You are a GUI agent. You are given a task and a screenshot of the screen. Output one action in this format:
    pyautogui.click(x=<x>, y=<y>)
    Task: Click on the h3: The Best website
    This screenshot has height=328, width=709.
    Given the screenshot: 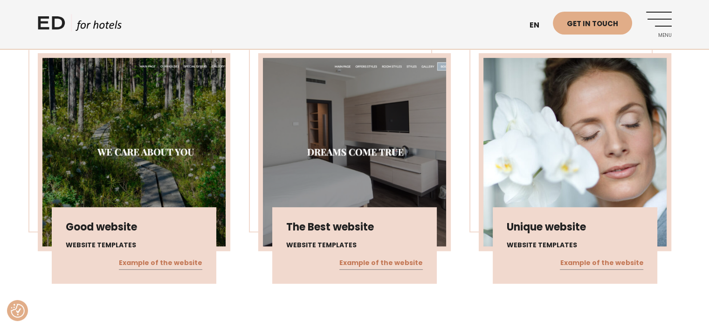 What is the action you would take?
    pyautogui.click(x=354, y=227)
    